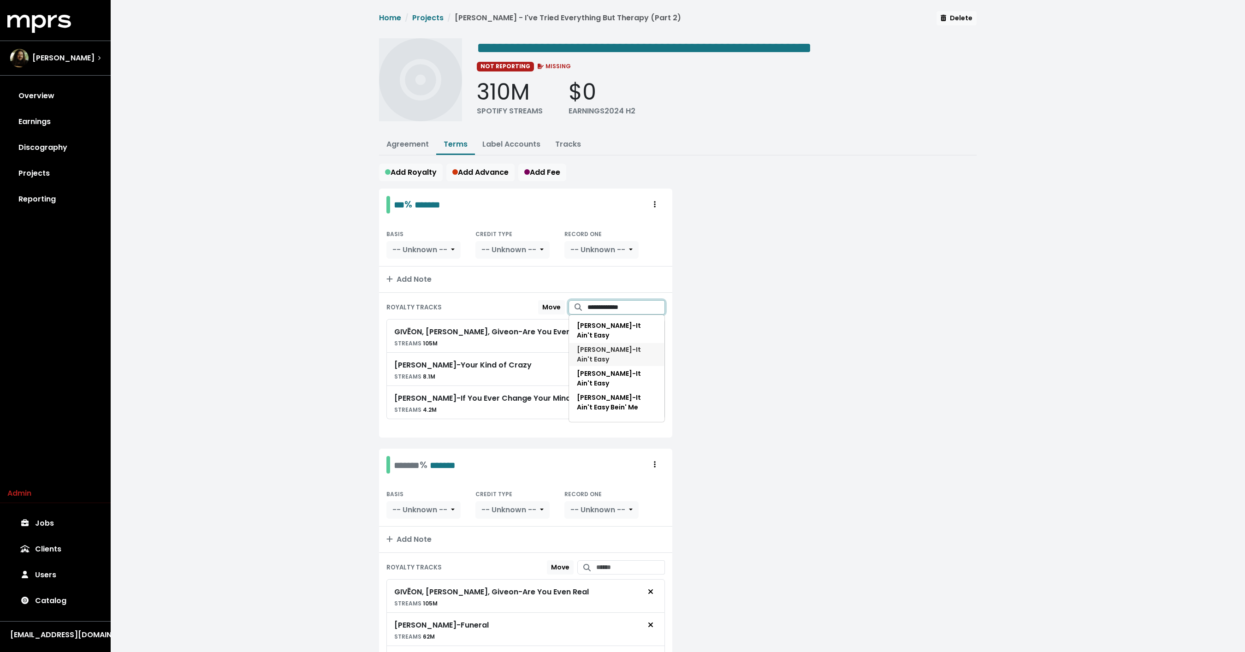  I want to click on a: Tracks, so click(568, 144).